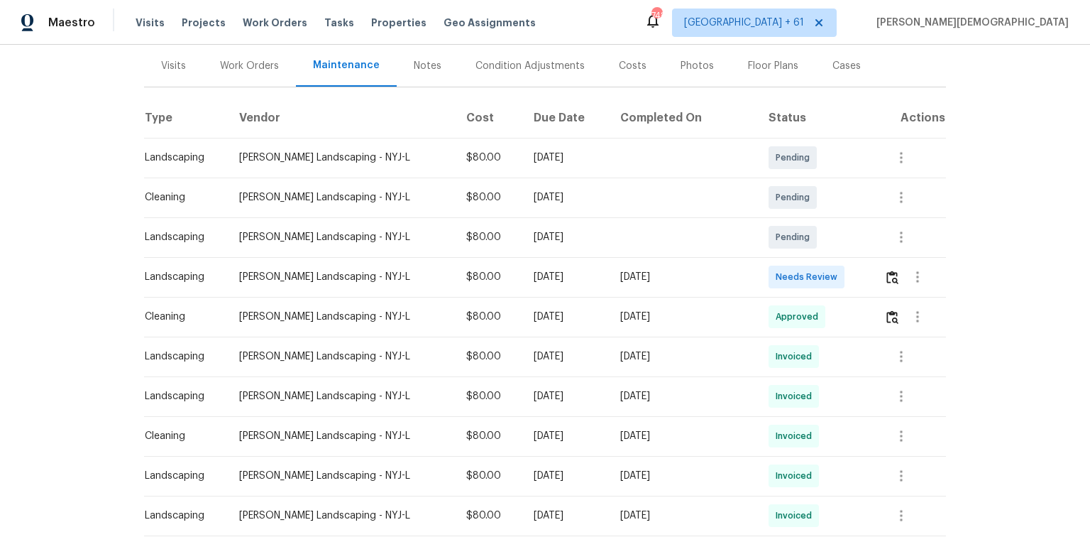 Image resolution: width=1090 pixels, height=537 pixels. Describe the element at coordinates (657, 16) in the screenshot. I see `div: 748` at that location.